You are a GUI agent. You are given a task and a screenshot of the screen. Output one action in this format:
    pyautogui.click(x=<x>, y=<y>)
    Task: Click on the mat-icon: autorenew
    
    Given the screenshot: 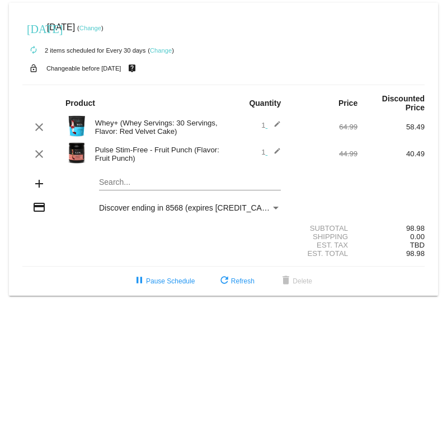 What is the action you would take?
    pyautogui.click(x=34, y=50)
    